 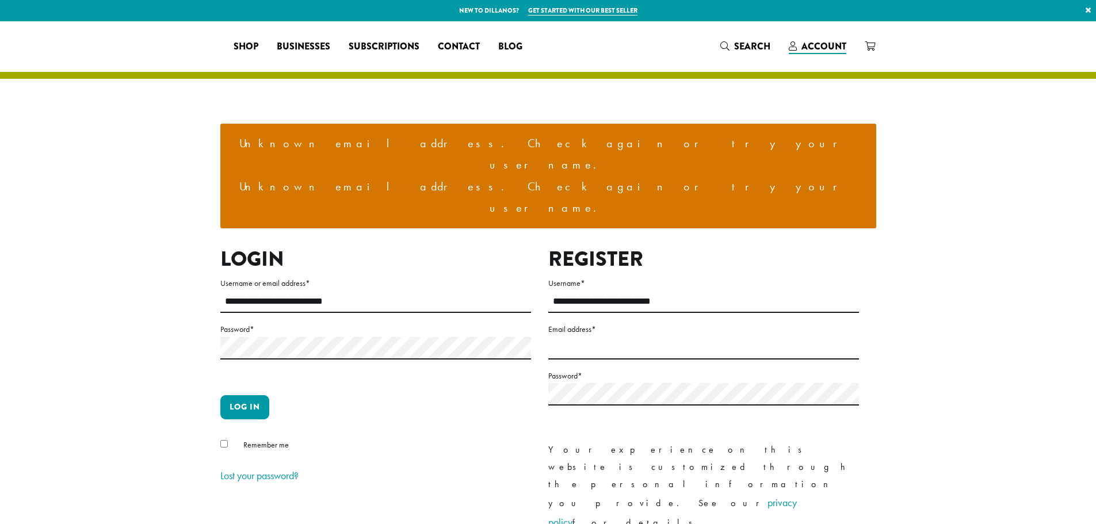 What do you see at coordinates (376, 283) in the screenshot?
I see `label: Username or email address` at bounding box center [376, 283].